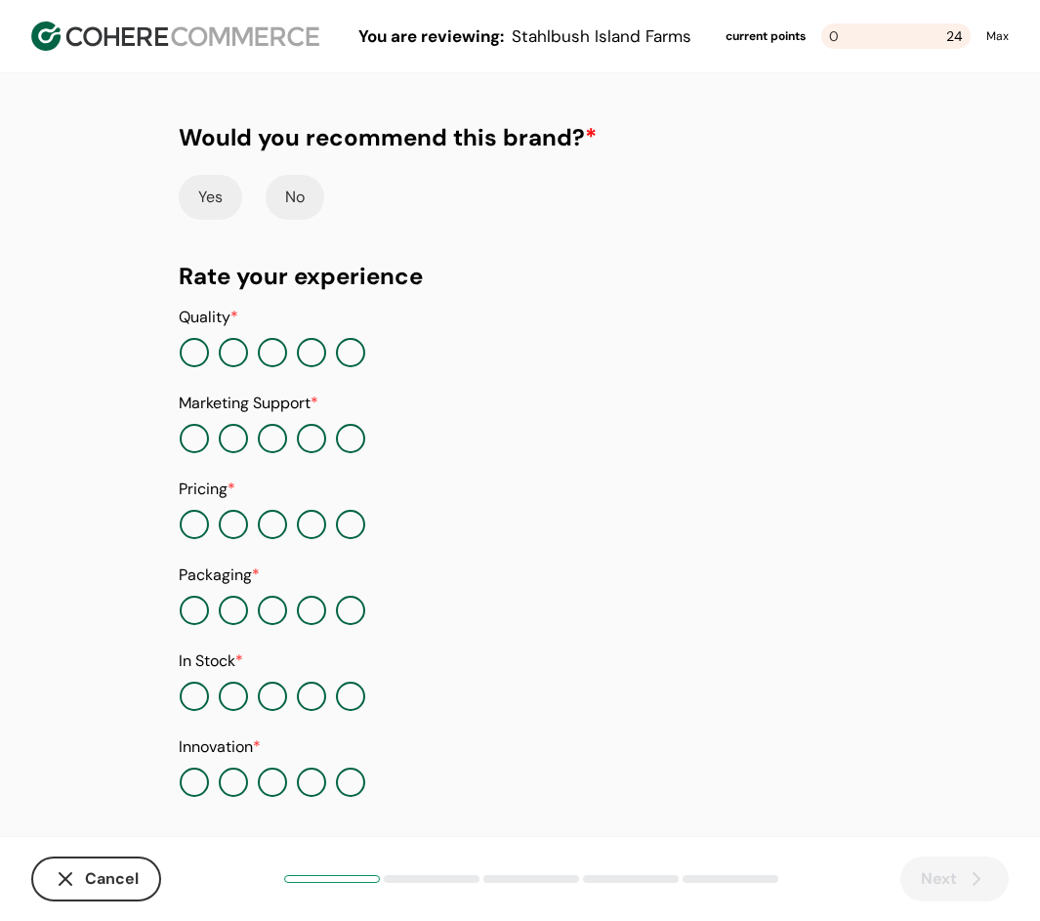 The height and width of the screenshot is (921, 1040). I want to click on div: current points, so click(766, 36).